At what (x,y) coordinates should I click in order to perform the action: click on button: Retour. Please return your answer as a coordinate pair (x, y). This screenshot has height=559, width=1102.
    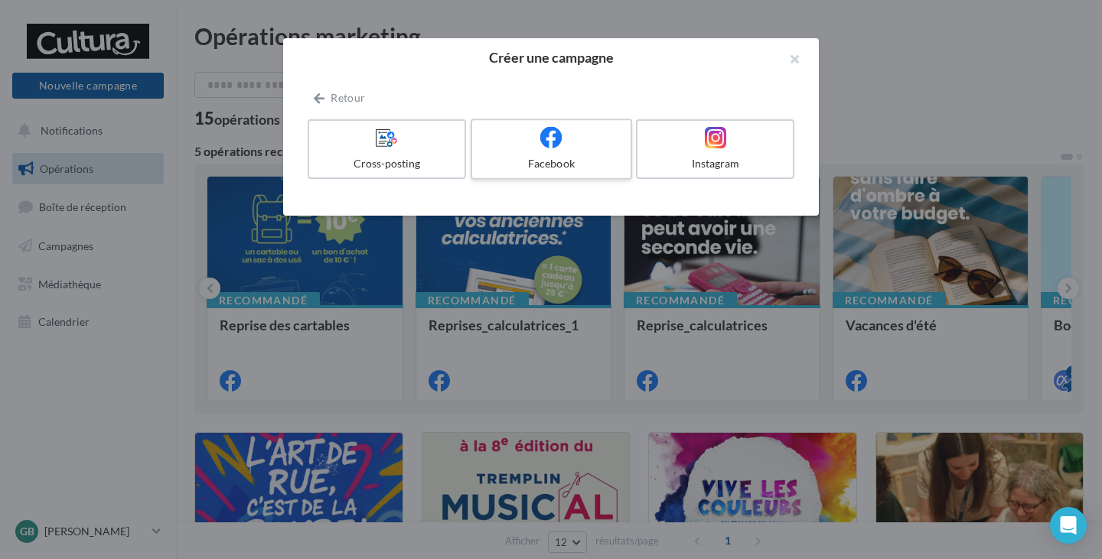
    Looking at the image, I should click on (339, 98).